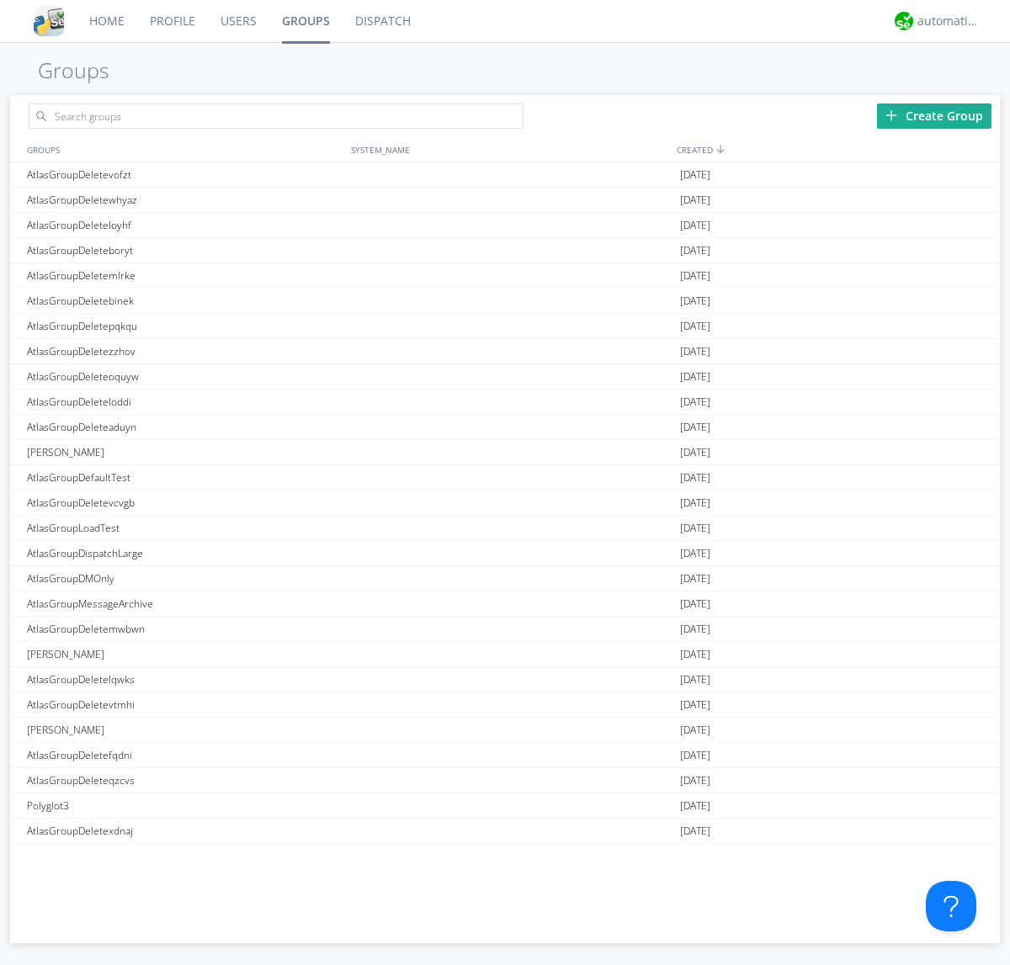  Describe the element at coordinates (184, 603) in the screenshot. I see `div: AtlasGroupMessageArchive` at that location.